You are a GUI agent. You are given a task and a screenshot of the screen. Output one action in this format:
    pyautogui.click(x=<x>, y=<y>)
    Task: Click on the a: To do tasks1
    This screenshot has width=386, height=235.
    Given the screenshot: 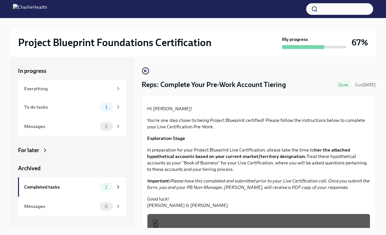 What is the action you would take?
    pyautogui.click(x=72, y=107)
    